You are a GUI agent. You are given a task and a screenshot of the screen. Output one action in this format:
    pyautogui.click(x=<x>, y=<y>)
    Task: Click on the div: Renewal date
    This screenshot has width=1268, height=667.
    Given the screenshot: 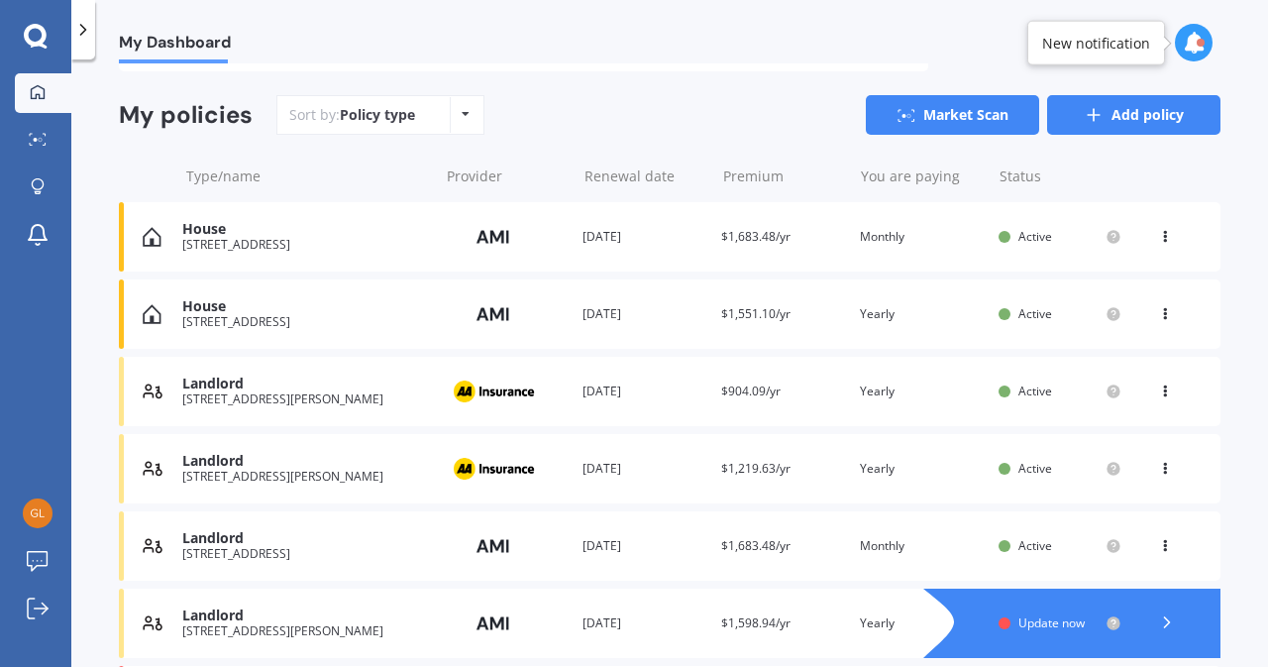 What is the action you would take?
    pyautogui.click(x=645, y=176)
    